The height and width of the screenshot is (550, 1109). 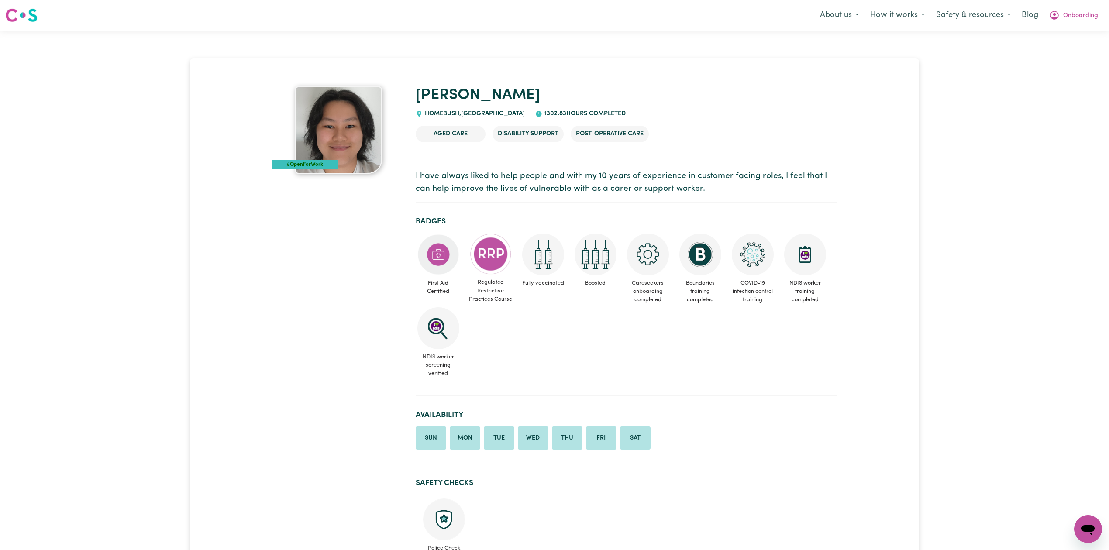 What do you see at coordinates (626, 483) in the screenshot?
I see `h2: Safety Checks` at bounding box center [626, 483].